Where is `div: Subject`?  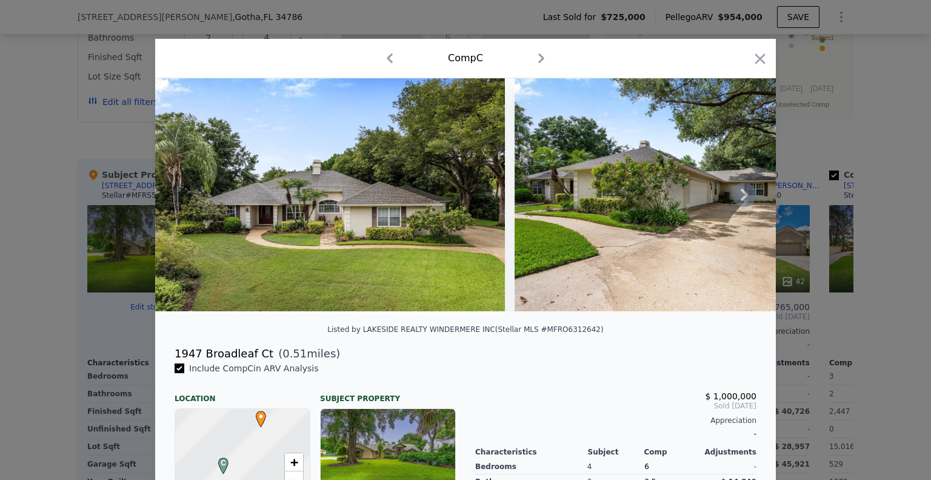 div: Subject is located at coordinates (616, 452).